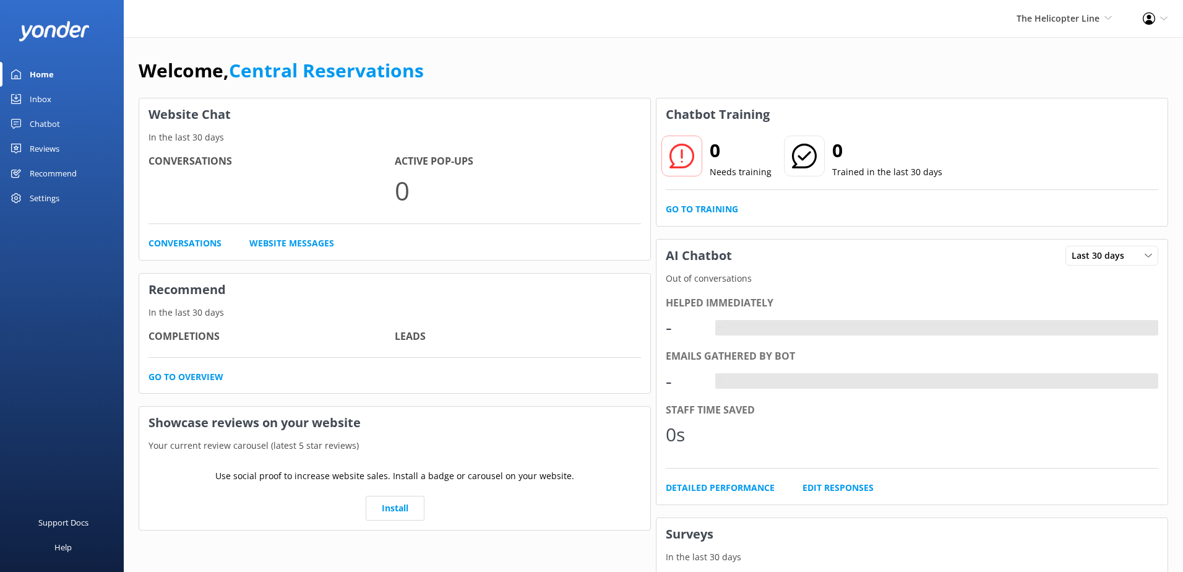 The width and height of the screenshot is (1183, 572). Describe the element at coordinates (272, 161) in the screenshot. I see `h4: Conversations` at that location.